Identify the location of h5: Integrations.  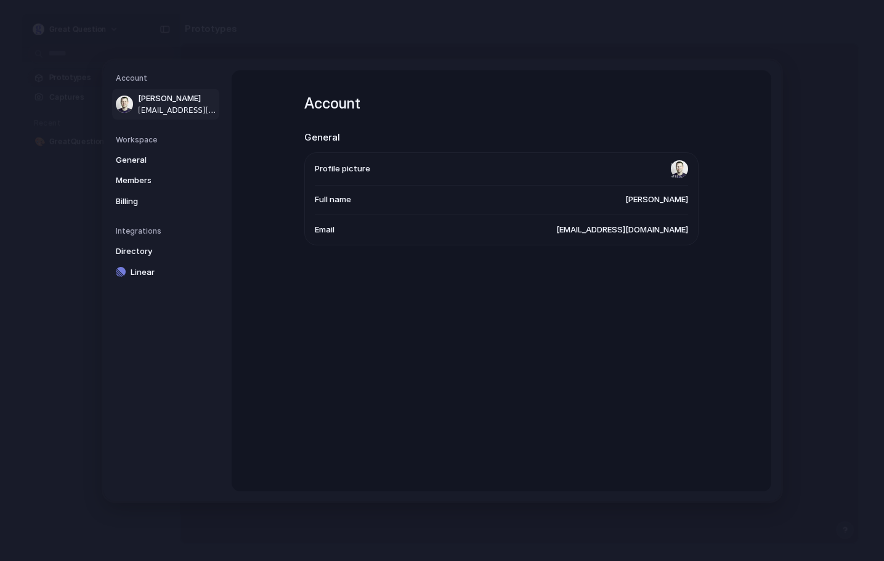
(168, 231).